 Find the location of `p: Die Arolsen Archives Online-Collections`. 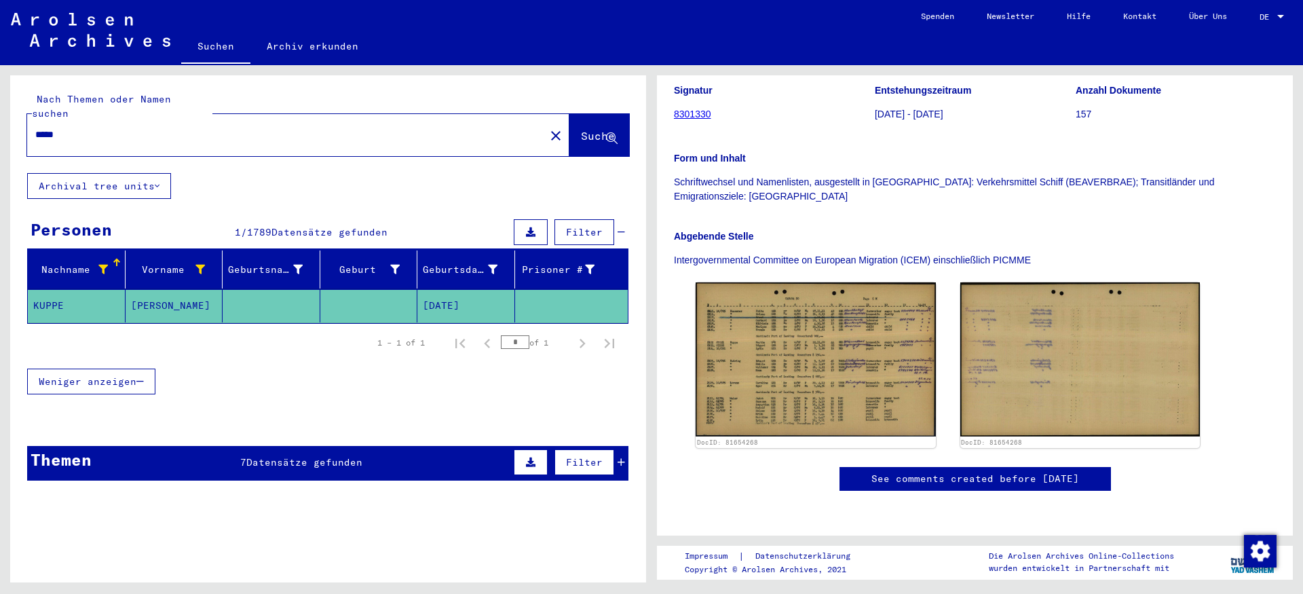

p: Die Arolsen Archives Online-Collections is located at coordinates (1081, 556).